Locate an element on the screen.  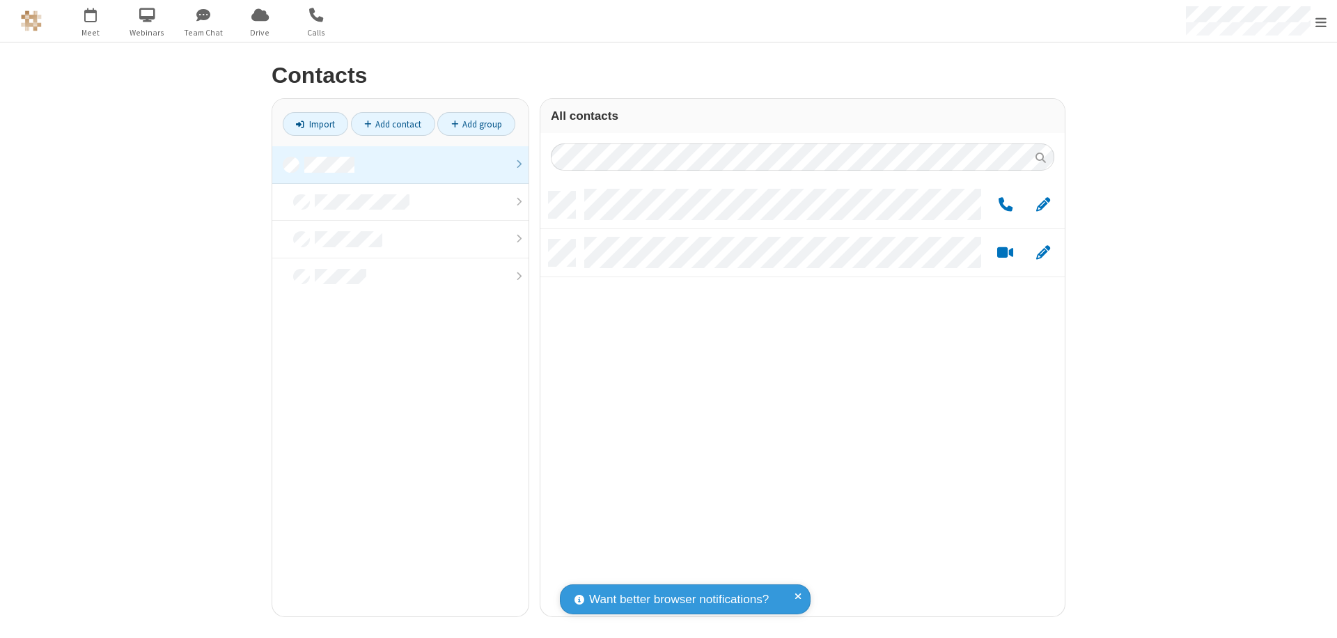
span: Want better browser notifications? is located at coordinates (679, 600).